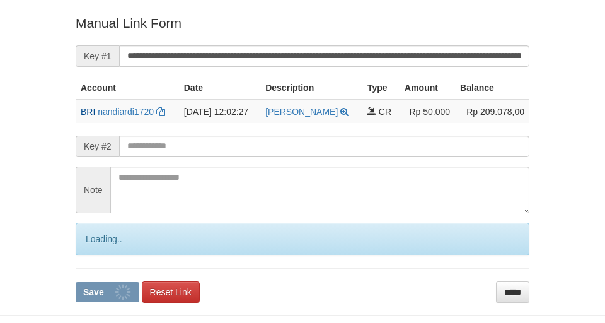  I want to click on td: Rp 50.000, so click(427, 111).